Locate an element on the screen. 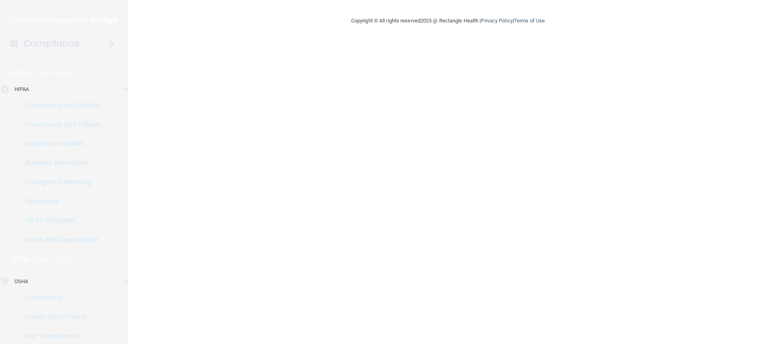  p: Report an Incident is located at coordinates (60, 144).